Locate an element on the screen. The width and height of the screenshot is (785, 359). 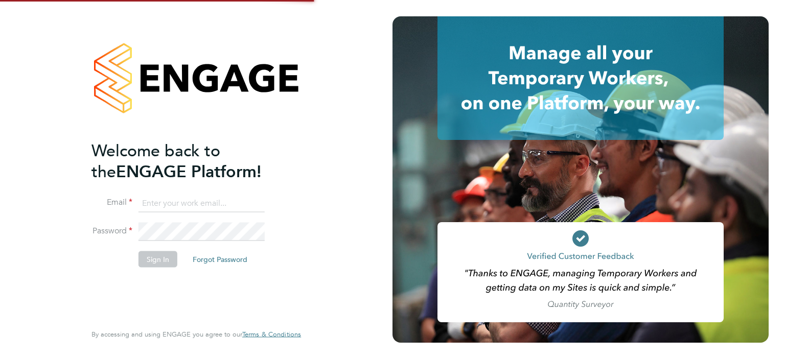
span: By accessing and using ENGAGE you agree to our is located at coordinates (196, 334).